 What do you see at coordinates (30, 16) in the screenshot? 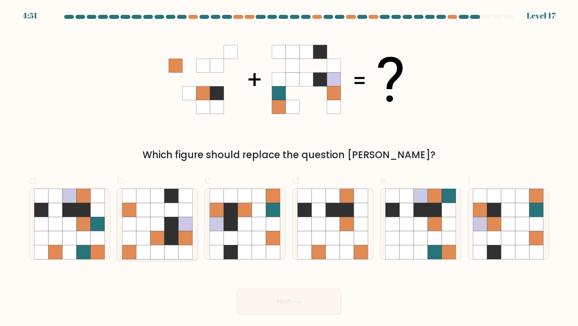
I see `div: 4:51` at bounding box center [30, 16].